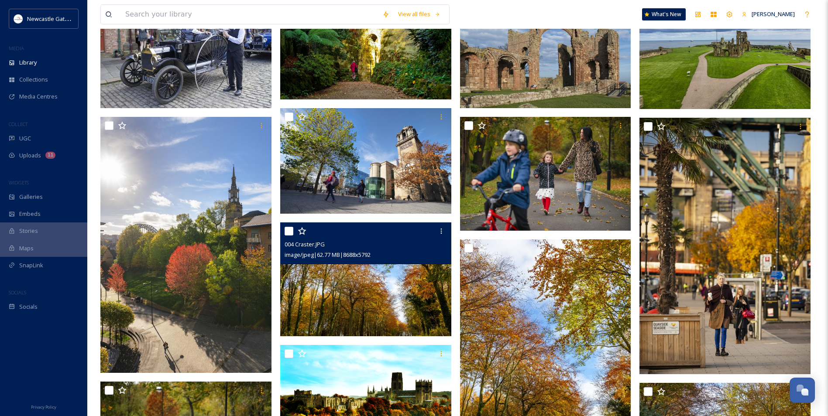  Describe the element at coordinates (18, 124) in the screenshot. I see `span: COLLECT` at that location.